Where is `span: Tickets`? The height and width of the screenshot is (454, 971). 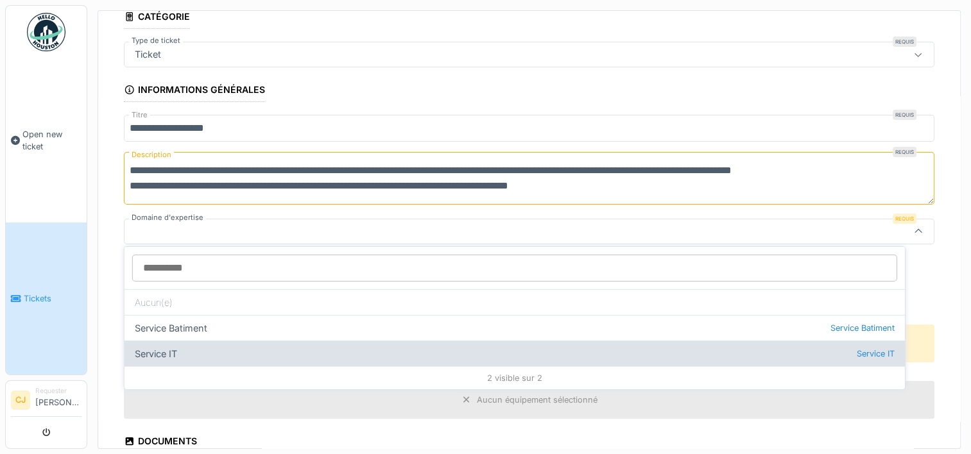 span: Tickets is located at coordinates (53, 298).